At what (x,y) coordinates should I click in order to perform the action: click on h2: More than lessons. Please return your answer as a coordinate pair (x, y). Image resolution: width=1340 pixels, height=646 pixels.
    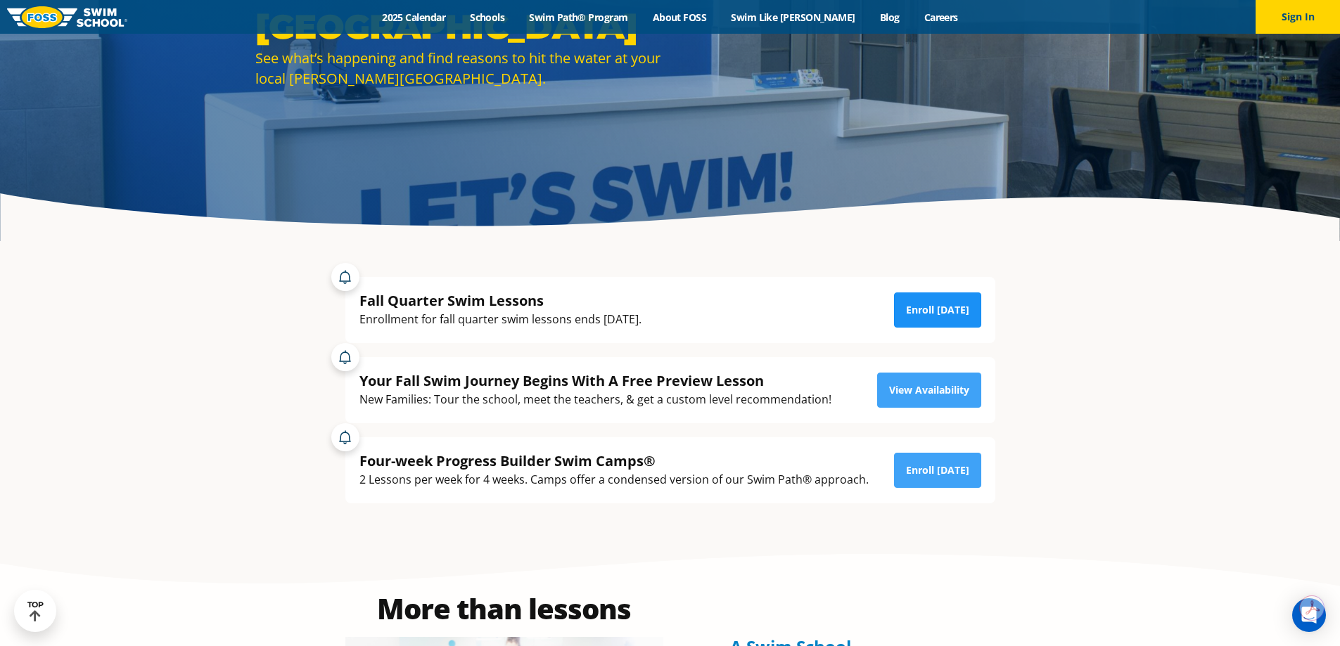
    Looking at the image, I should click on (504, 609).